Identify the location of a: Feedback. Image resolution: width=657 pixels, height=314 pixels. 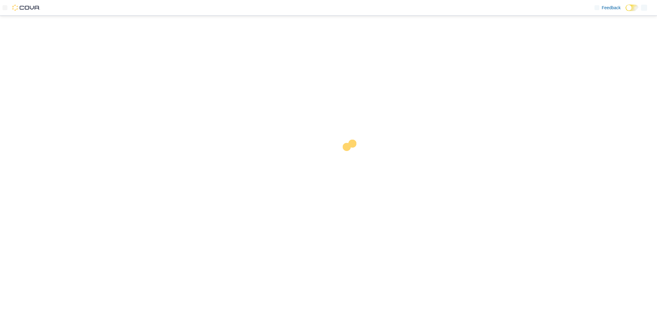
(607, 8).